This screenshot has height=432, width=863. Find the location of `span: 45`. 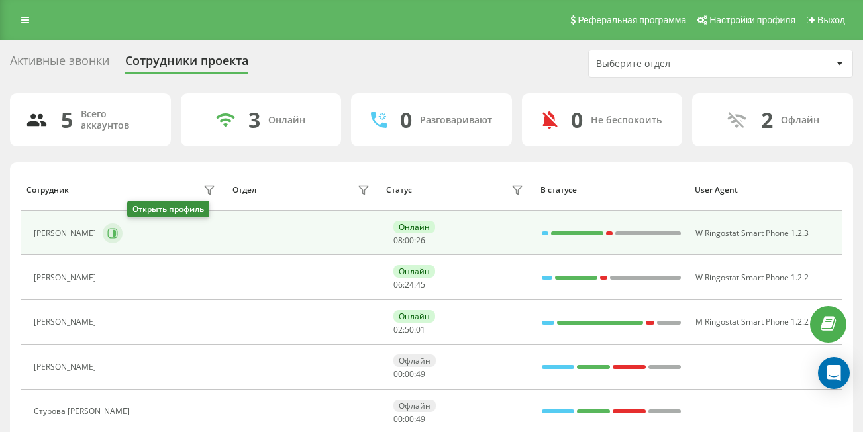

span: 45 is located at coordinates (420, 284).